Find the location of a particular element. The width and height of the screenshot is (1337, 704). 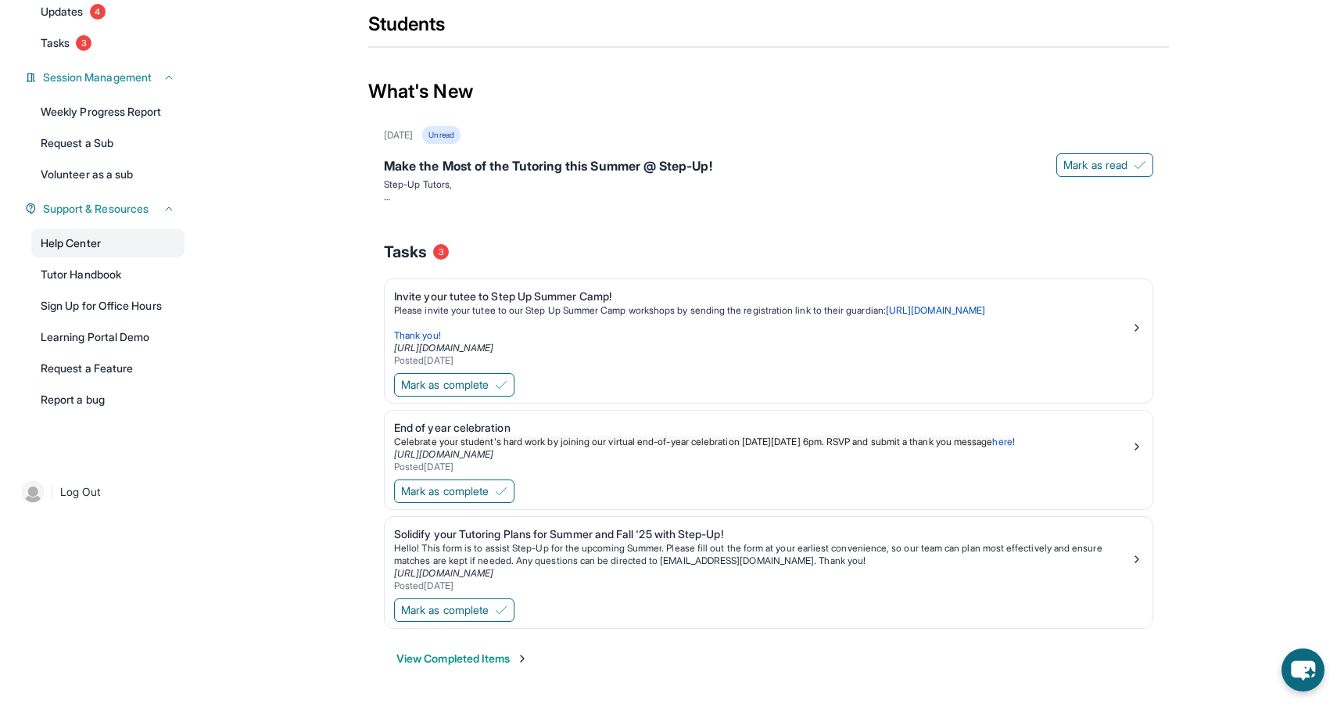

a: here is located at coordinates (1001, 441).